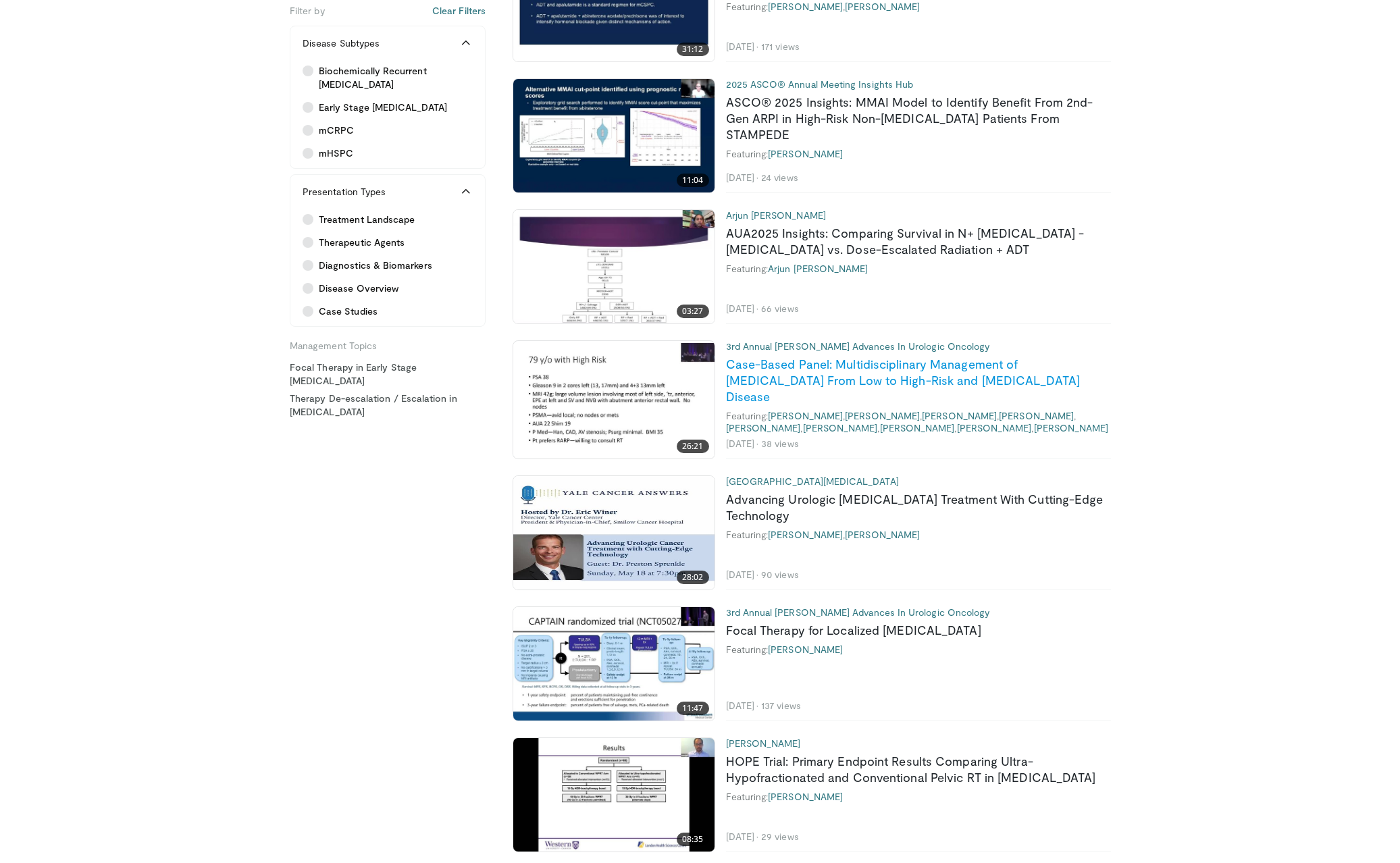 The width and height of the screenshot is (1400, 863). What do you see at coordinates (820, 84) in the screenshot?
I see `a: 2025 ASCO® Annual Meeting Insights Hub` at bounding box center [820, 84].